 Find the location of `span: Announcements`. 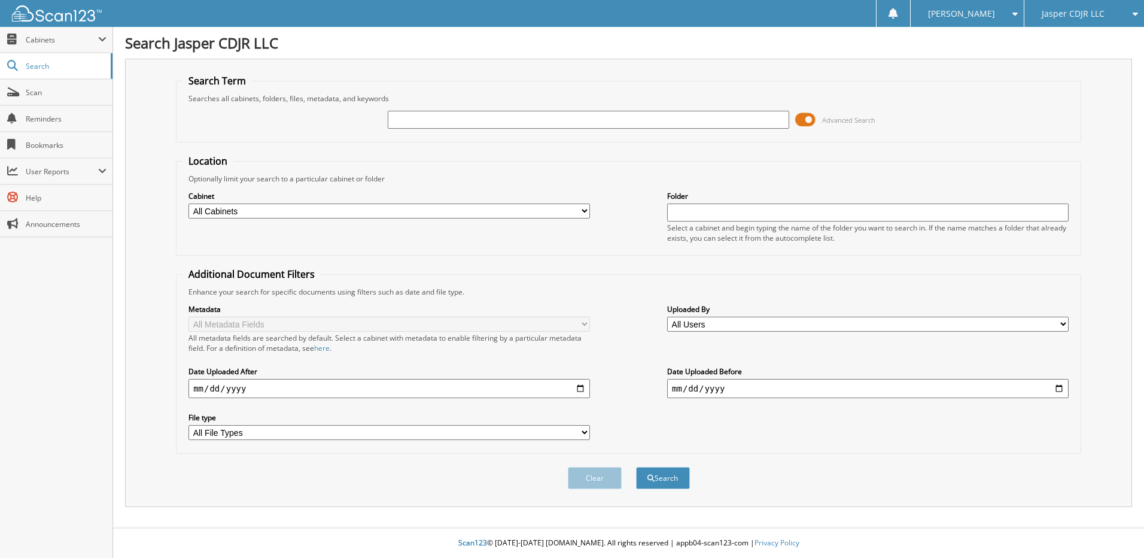

span: Announcements is located at coordinates (66, 224).